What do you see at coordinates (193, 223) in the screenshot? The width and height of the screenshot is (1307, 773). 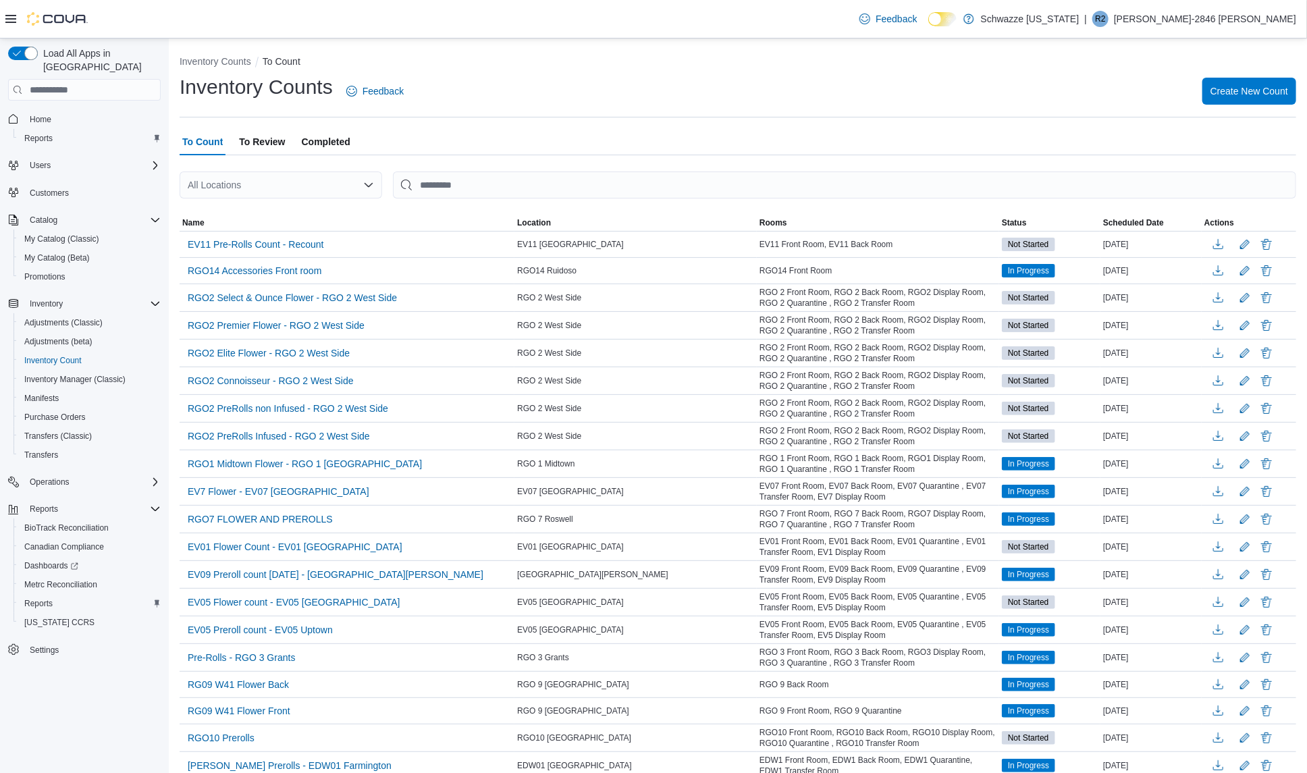 I see `span: Name` at bounding box center [193, 223].